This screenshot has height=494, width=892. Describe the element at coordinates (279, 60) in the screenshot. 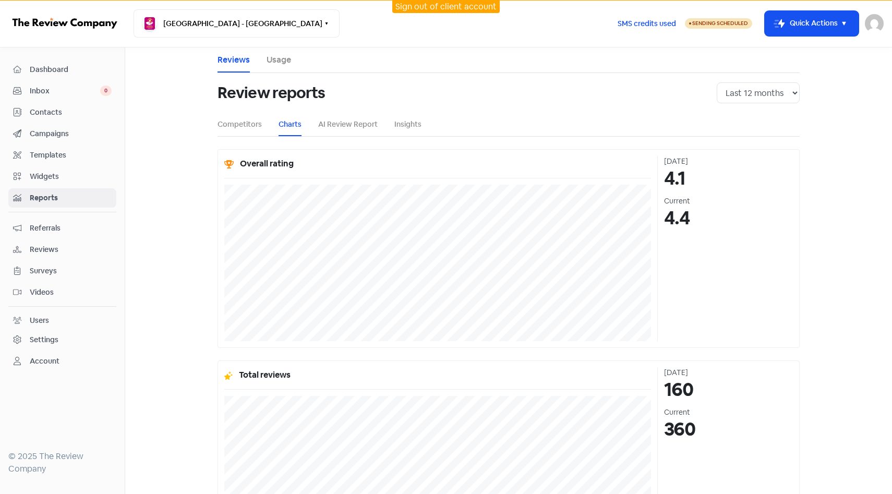

I see `a: Usage` at that location.